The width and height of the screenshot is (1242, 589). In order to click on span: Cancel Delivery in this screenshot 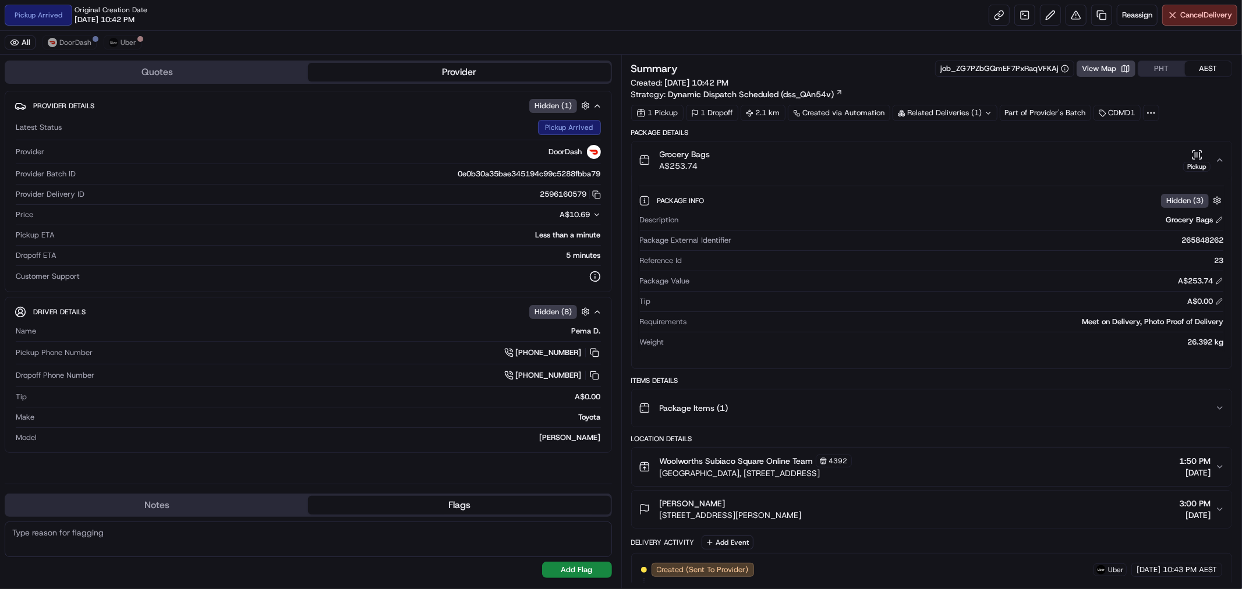, I will do `click(1206, 15)`.